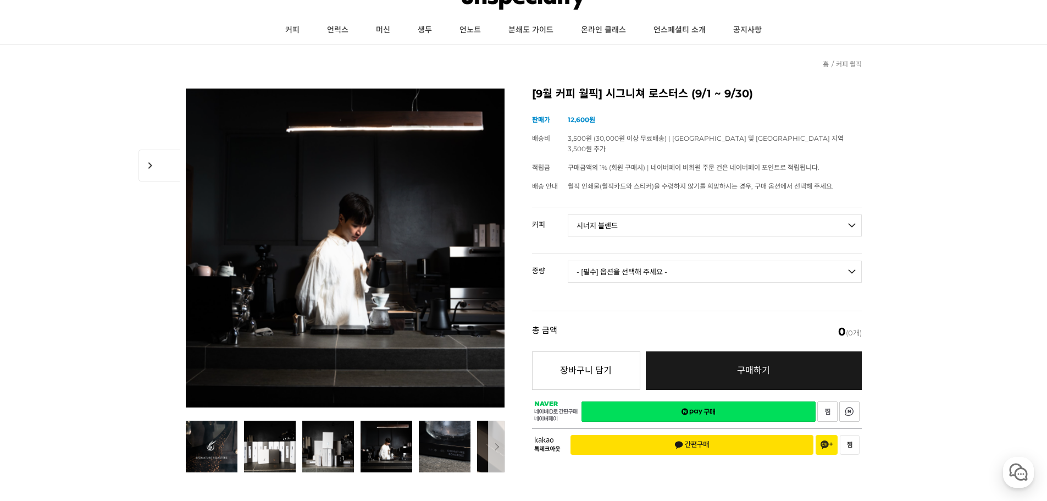 This screenshot has width=1047, height=501. What do you see at coordinates (496, 446) in the screenshot?
I see `button: 다음` at bounding box center [496, 446].